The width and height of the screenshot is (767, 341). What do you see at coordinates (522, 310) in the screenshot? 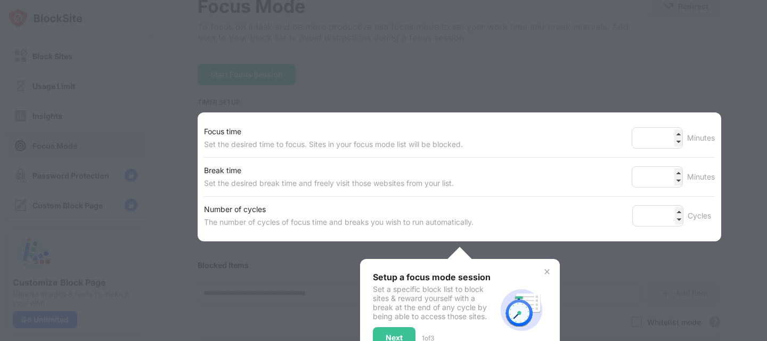
I see `img: focus-mode-timer.svg` at bounding box center [522, 310].